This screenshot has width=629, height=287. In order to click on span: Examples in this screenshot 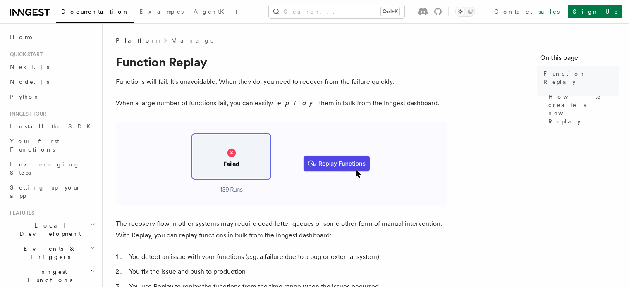, I will do `click(161, 12)`.